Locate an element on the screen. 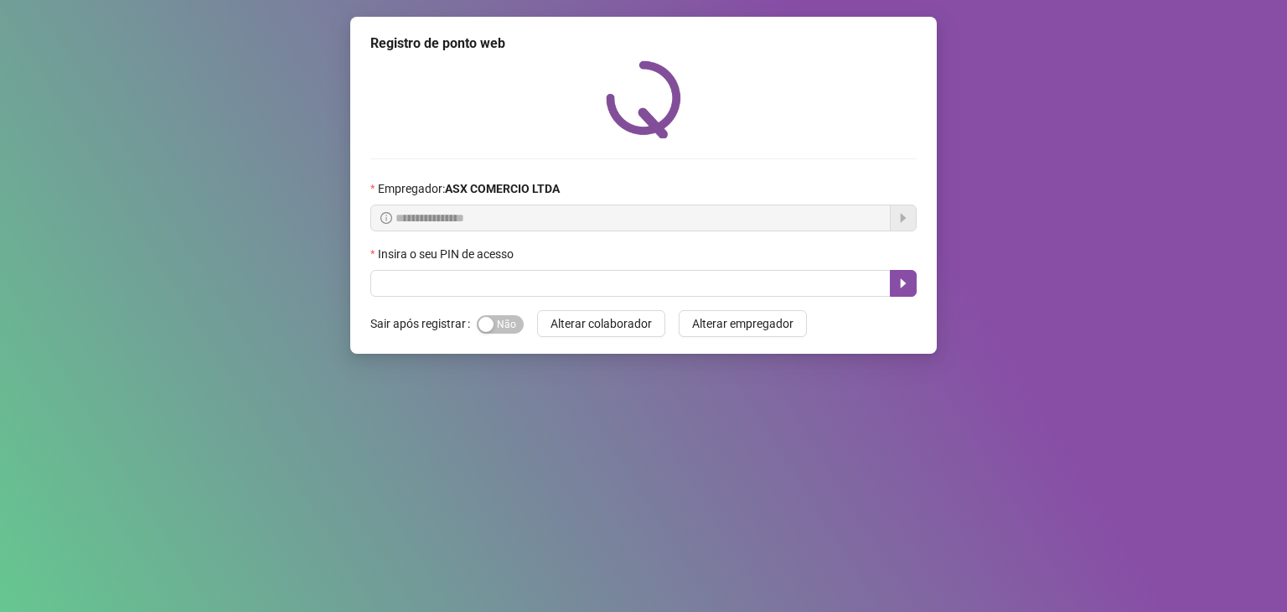 This screenshot has height=612, width=1287. label: Sair após registrar is located at coordinates (423, 323).